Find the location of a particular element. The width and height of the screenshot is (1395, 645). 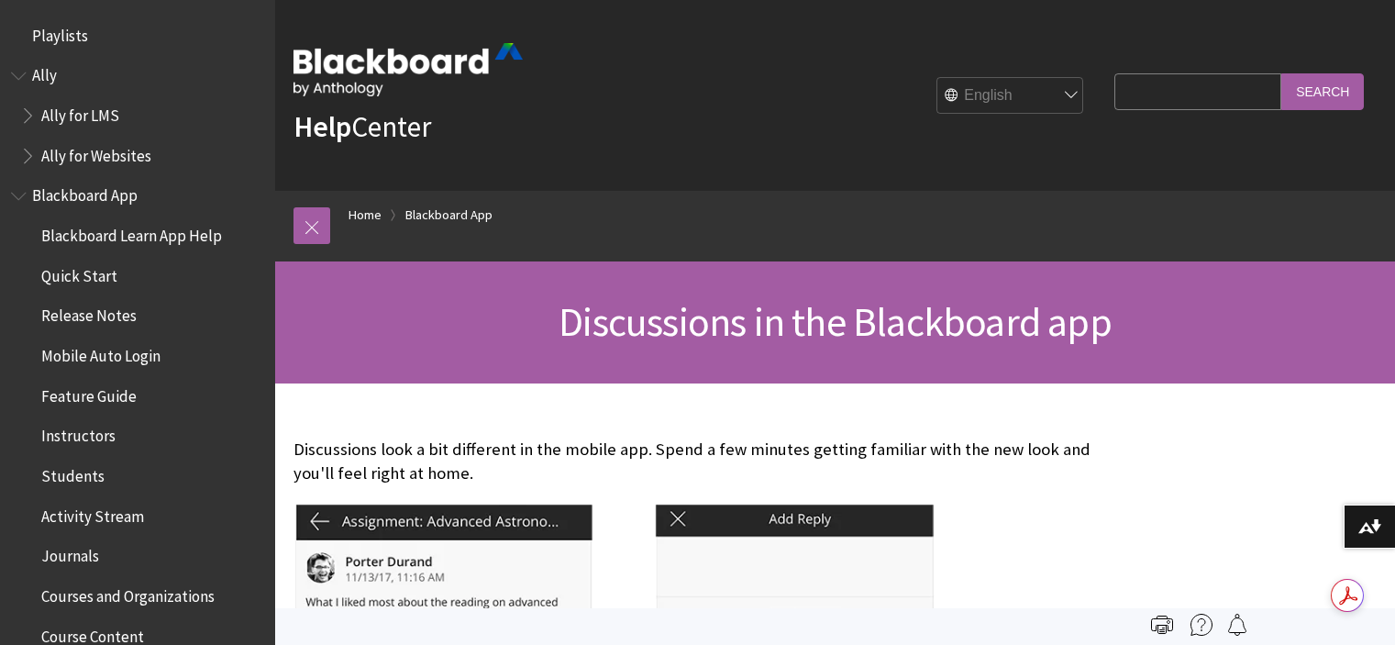

span: Release Notes is located at coordinates (89, 313).